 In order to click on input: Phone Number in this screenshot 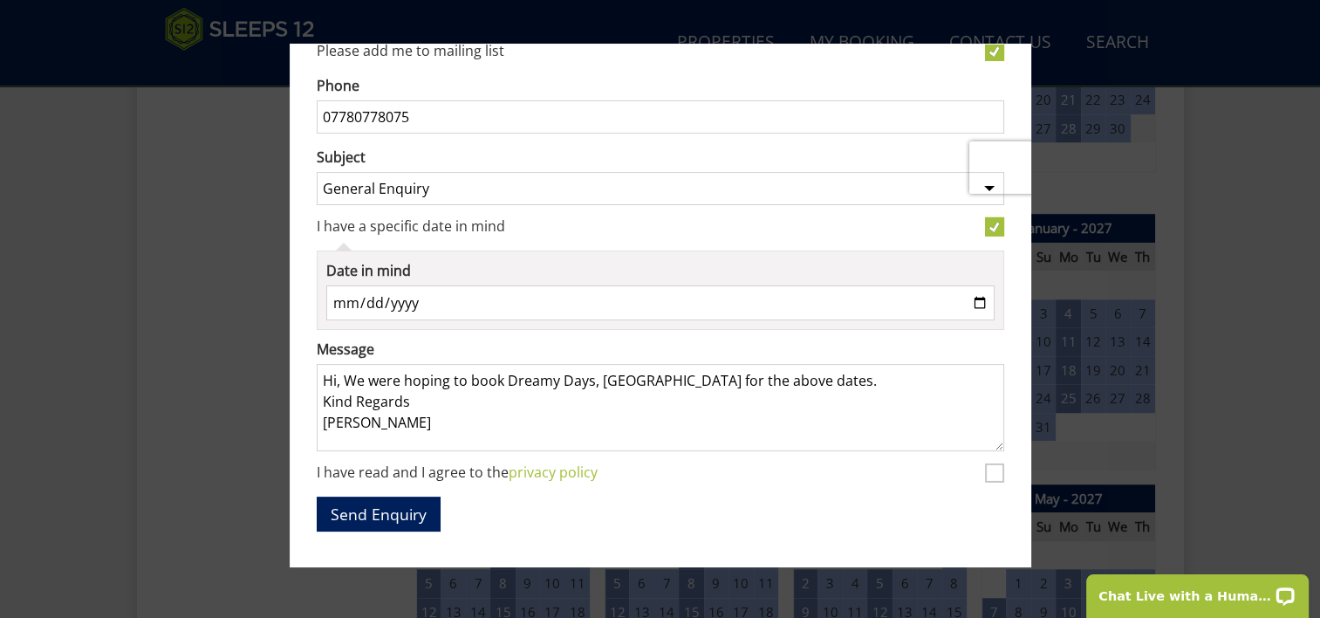, I will do `click(660, 117)`.